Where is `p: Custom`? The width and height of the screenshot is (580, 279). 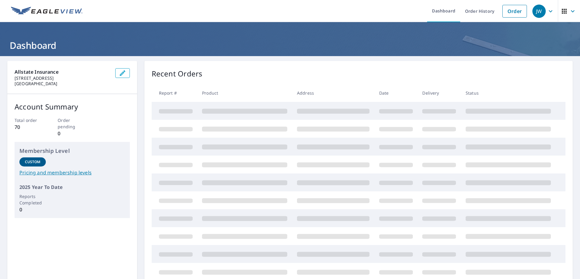 p: Custom is located at coordinates (33, 162).